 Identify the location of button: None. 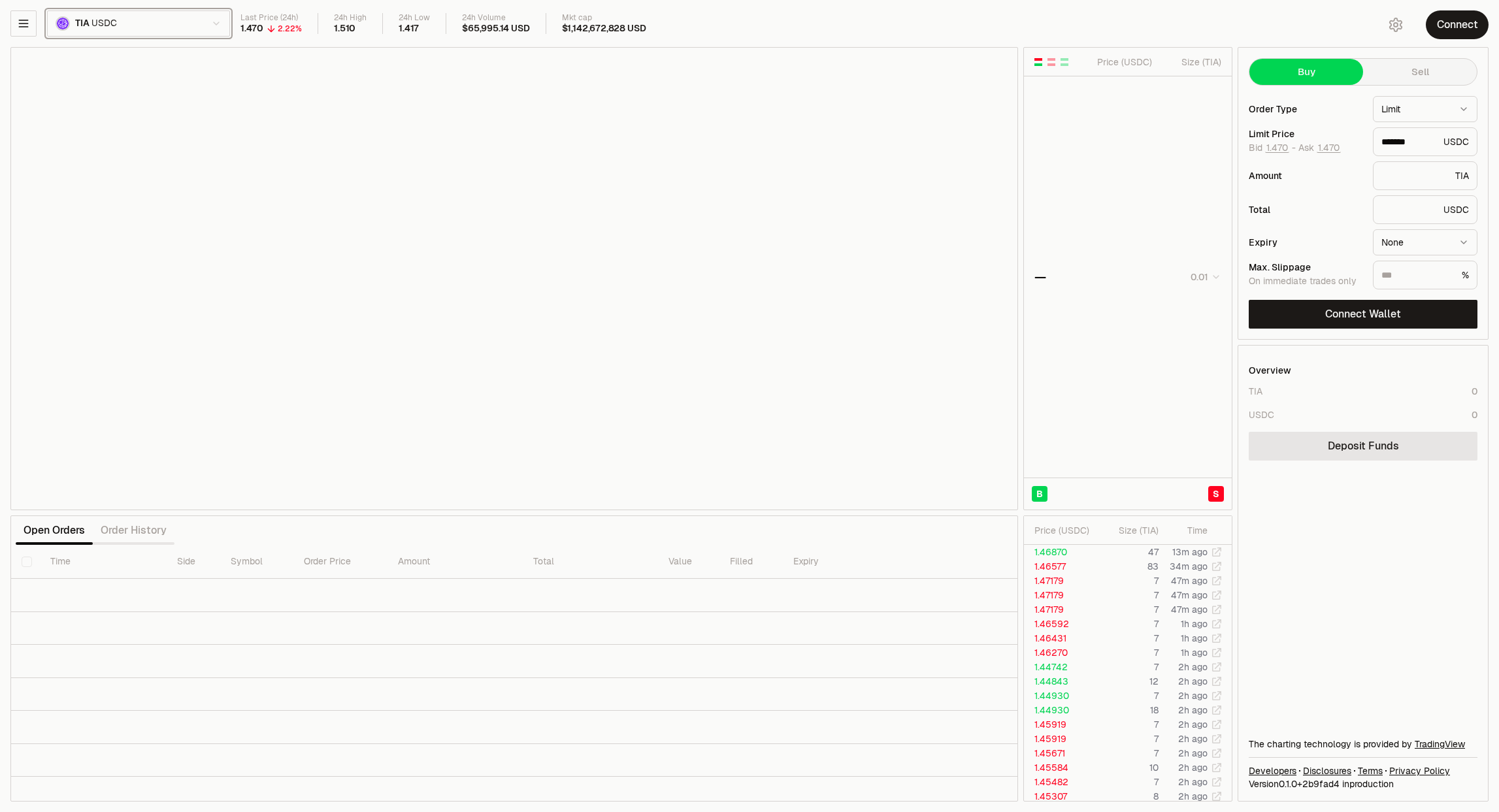
(1425, 243).